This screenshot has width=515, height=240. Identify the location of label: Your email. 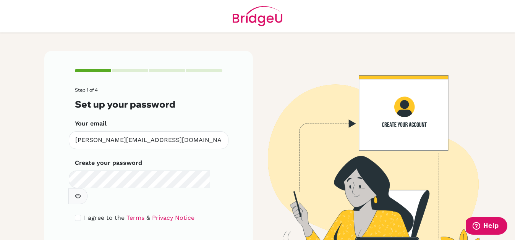
(91, 124).